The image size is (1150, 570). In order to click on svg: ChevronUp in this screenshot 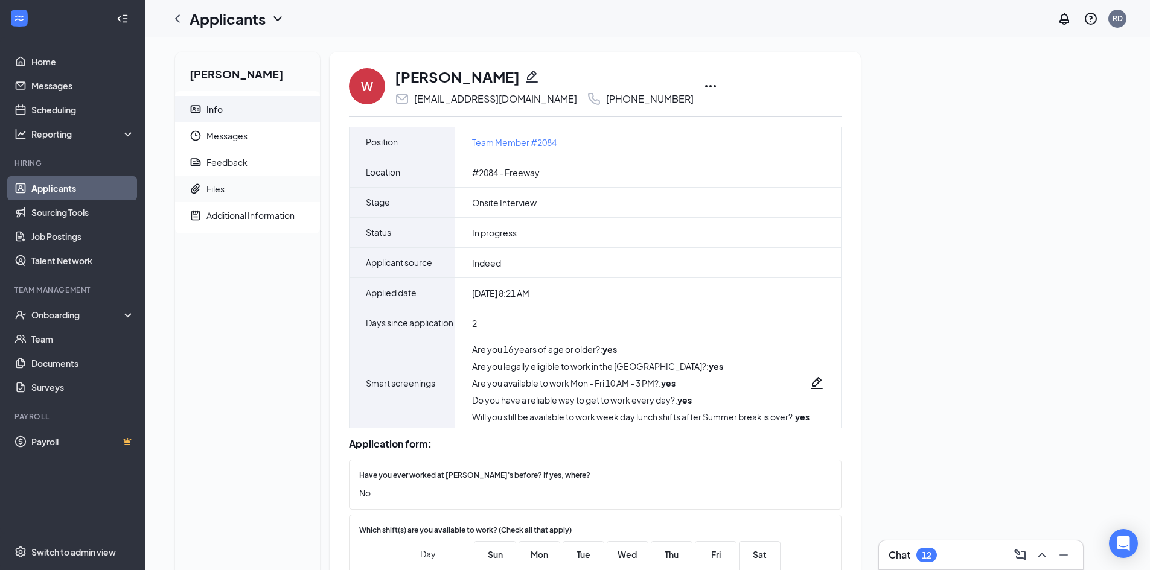, I will do `click(1042, 555)`.